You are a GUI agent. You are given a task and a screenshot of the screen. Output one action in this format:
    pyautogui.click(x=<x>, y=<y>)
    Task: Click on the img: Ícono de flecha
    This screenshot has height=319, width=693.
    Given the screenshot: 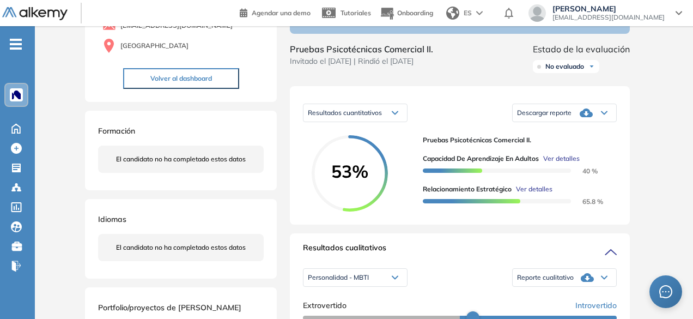 What is the action you would take?
    pyautogui.click(x=591, y=66)
    